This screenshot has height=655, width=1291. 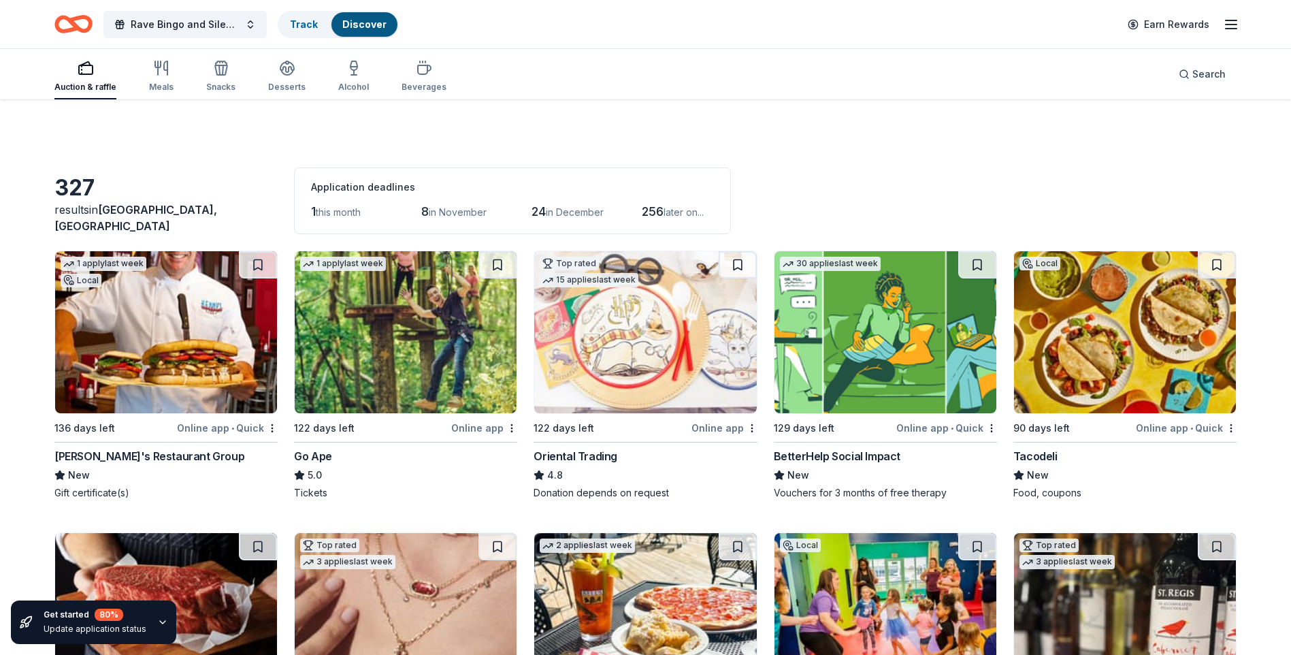 What do you see at coordinates (161, 77) in the screenshot?
I see `button: Meals` at bounding box center [161, 77].